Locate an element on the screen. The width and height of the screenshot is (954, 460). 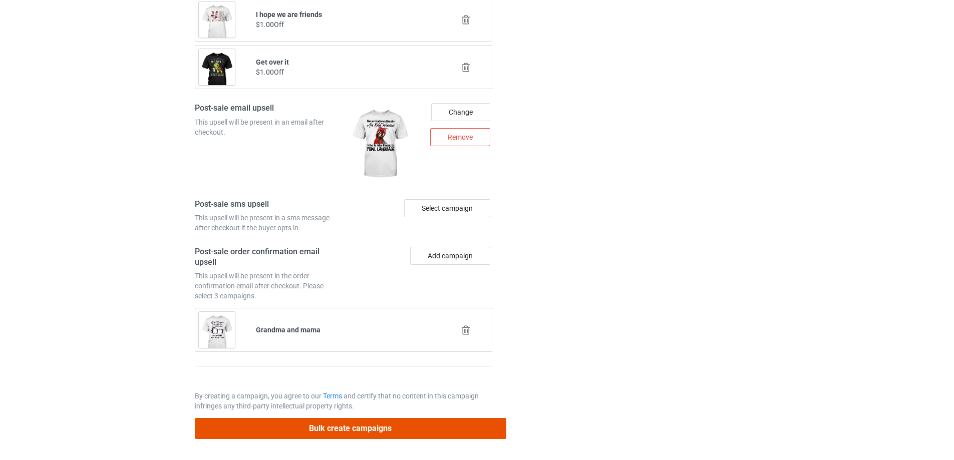
b: Get over it is located at coordinates (272, 62).